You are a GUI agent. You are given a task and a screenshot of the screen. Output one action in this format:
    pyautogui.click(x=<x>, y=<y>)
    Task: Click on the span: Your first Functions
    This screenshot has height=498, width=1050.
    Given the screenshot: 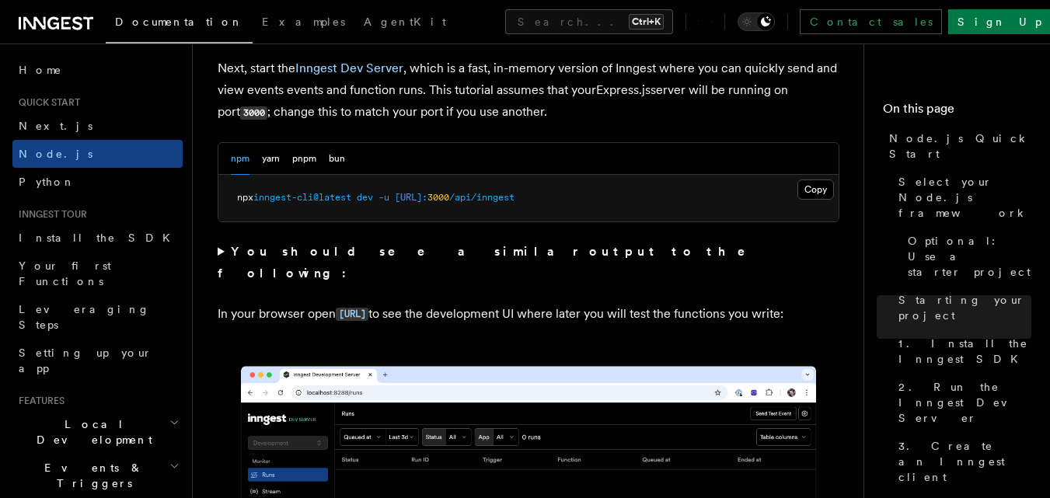 What is the action you would take?
    pyautogui.click(x=64, y=273)
    